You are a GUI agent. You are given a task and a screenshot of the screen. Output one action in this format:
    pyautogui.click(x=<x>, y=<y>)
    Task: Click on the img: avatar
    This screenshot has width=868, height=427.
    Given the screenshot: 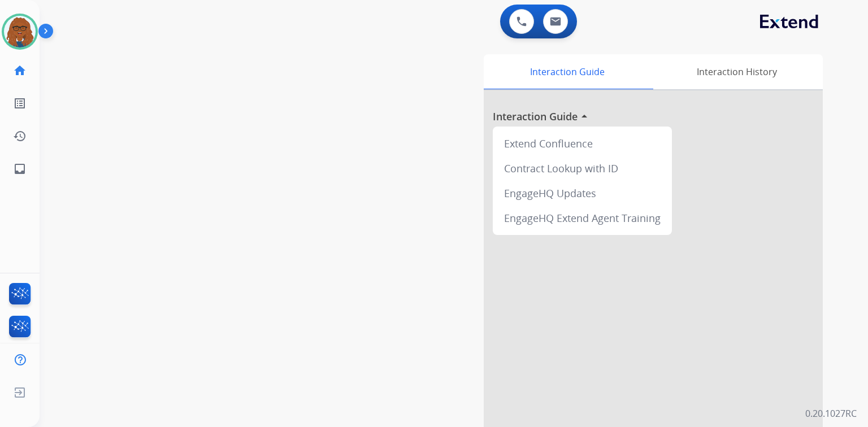 What is the action you would take?
    pyautogui.click(x=20, y=32)
    